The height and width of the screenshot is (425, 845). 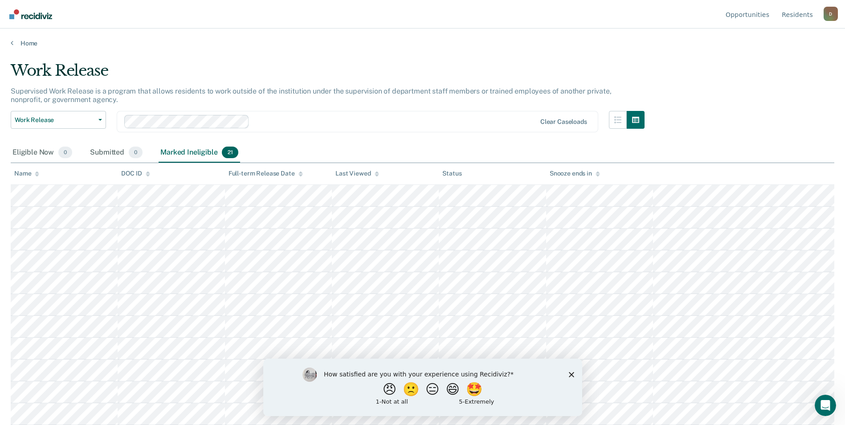 What do you see at coordinates (42, 153) in the screenshot?
I see `div: Eligible Now0` at bounding box center [42, 153].